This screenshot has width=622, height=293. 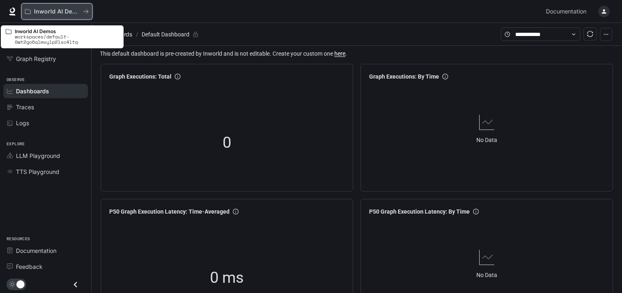 I want to click on span: TTS Playground, so click(x=38, y=171).